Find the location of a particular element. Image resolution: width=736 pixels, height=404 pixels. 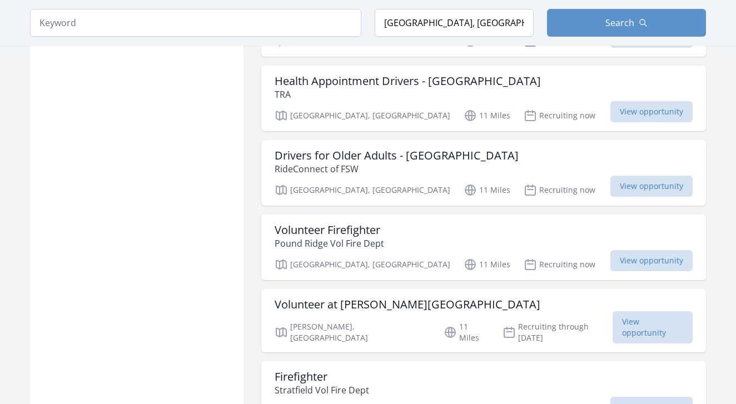

h3: Firefighter is located at coordinates (322, 377).